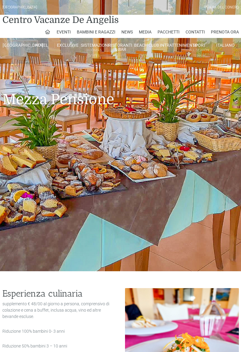 The width and height of the screenshot is (241, 352). I want to click on a: SistemazioniRooms & Suites, so click(94, 51).